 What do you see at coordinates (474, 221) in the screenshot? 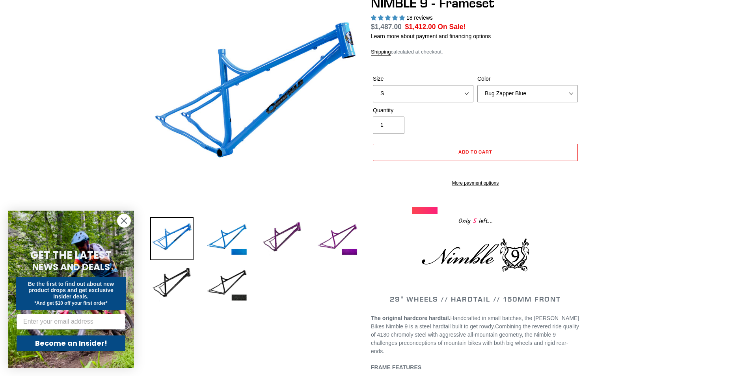
I see `span: 5` at bounding box center [474, 221].